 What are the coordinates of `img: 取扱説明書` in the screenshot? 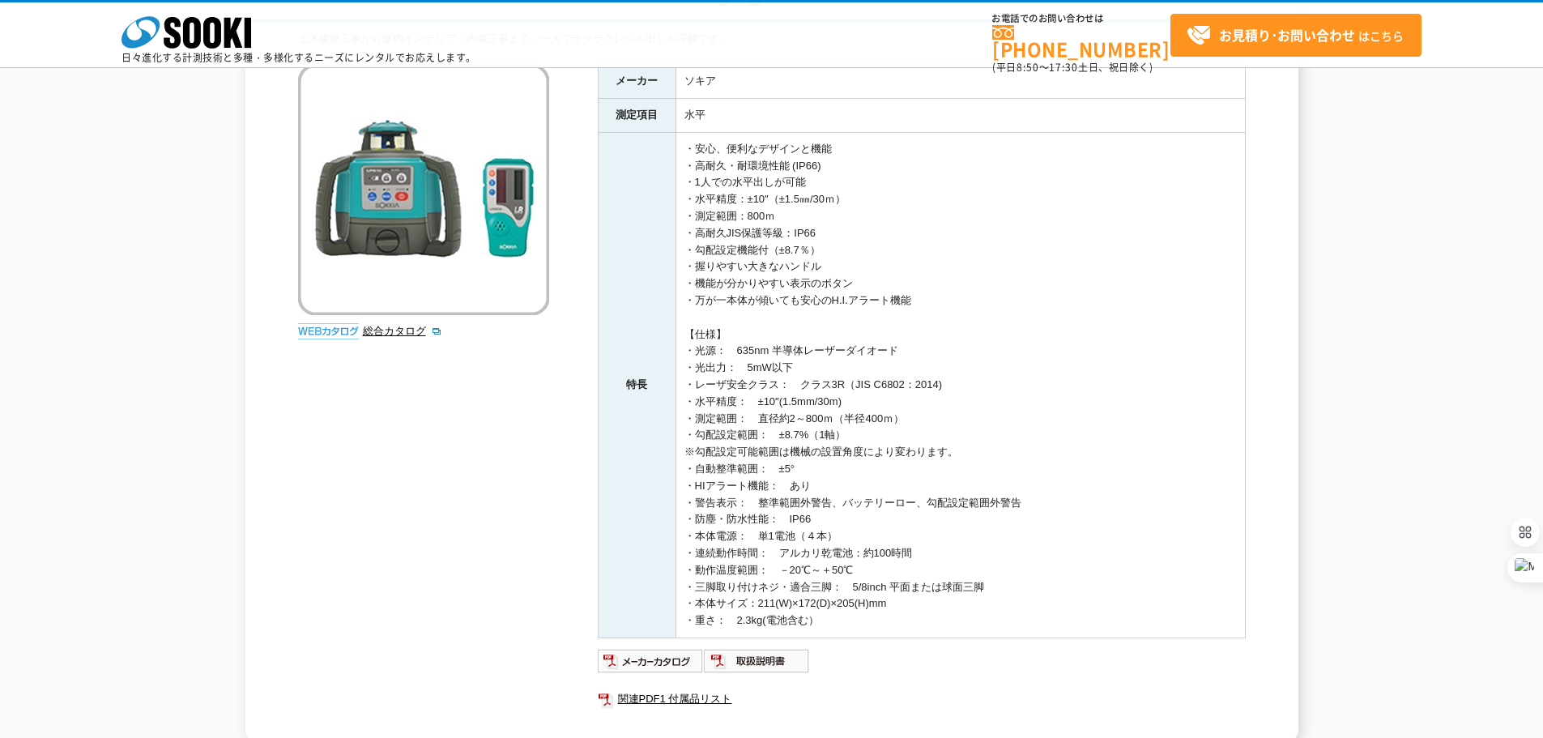 It's located at (756, 661).